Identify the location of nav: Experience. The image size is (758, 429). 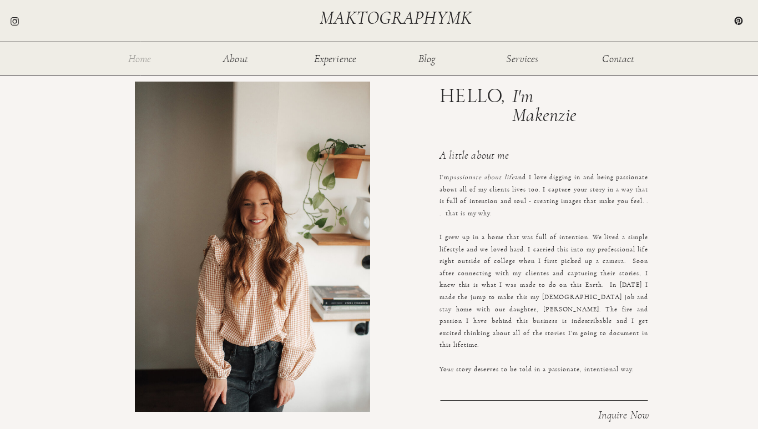
(335, 58).